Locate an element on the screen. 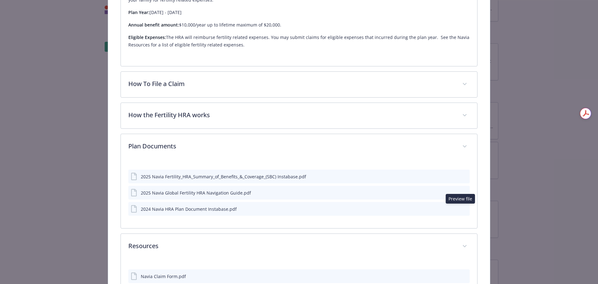 This screenshot has height=284, width=598. div: 2025 Navia Global Fertility HRA Navigation Guide.pdf is located at coordinates (196, 193).